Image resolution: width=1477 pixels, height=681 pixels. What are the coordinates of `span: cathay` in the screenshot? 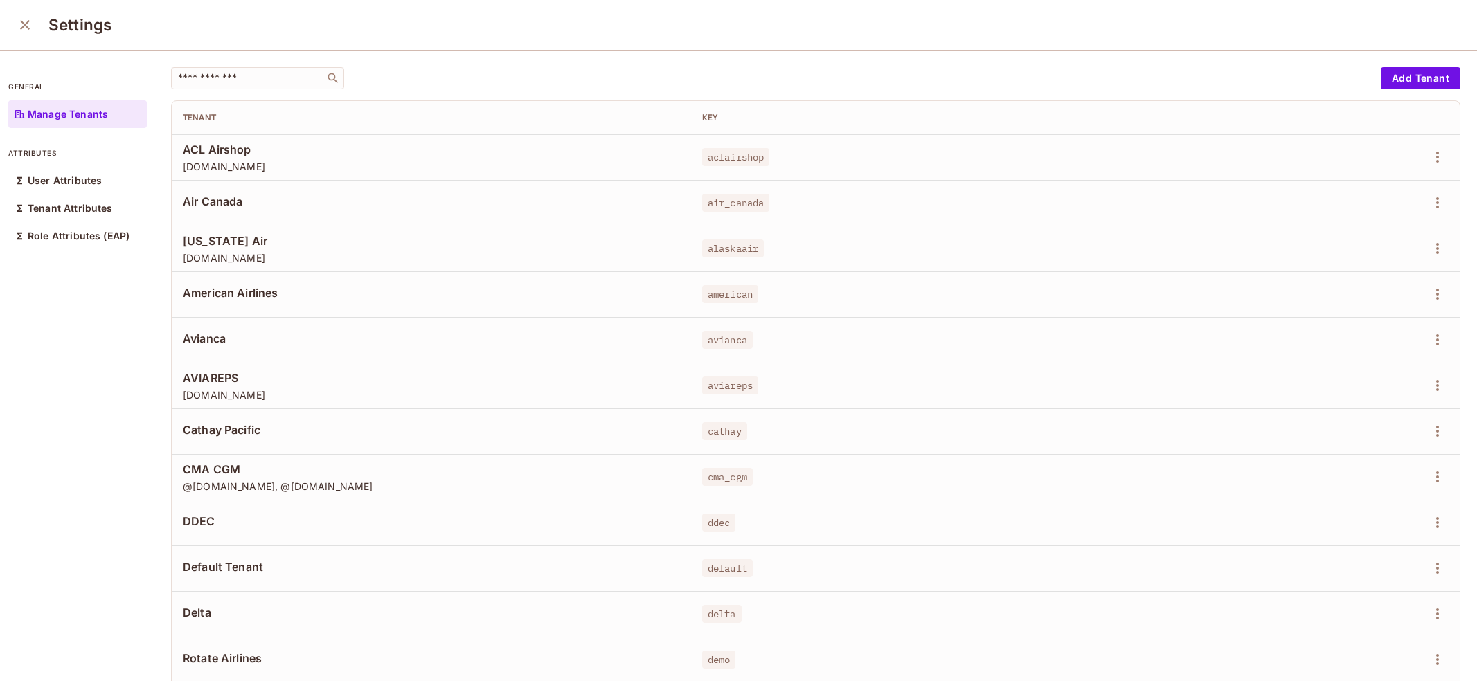 It's located at (724, 431).